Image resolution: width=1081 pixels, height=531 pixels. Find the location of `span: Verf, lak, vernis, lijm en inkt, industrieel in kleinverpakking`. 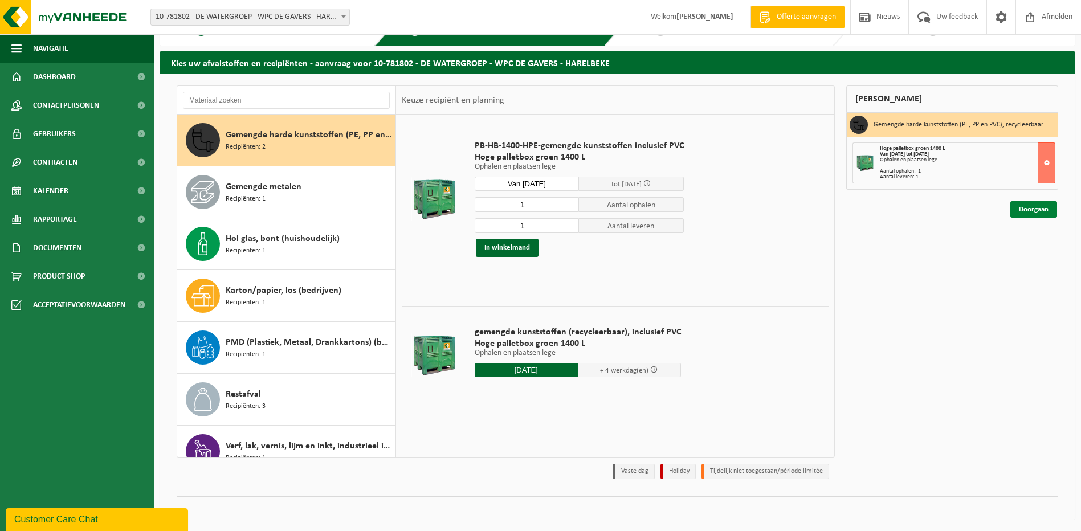

span: Verf, lak, vernis, lijm en inkt, industrieel in kleinverpakking is located at coordinates (309, 446).